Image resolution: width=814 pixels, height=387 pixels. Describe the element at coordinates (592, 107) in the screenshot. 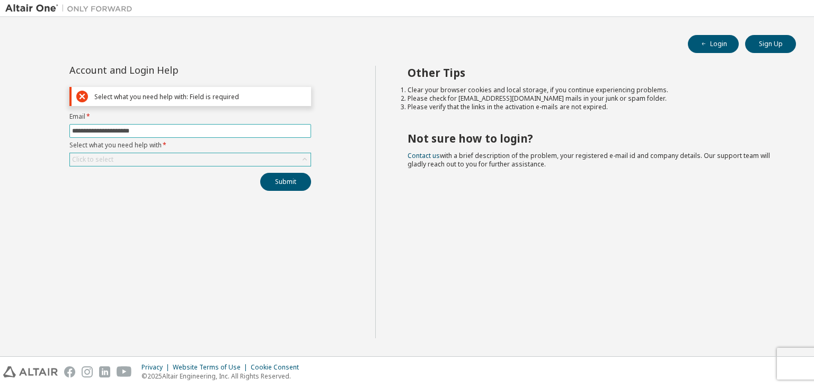

I see `li: Please verify that the links in the activation e-mails are not expired.` at that location.